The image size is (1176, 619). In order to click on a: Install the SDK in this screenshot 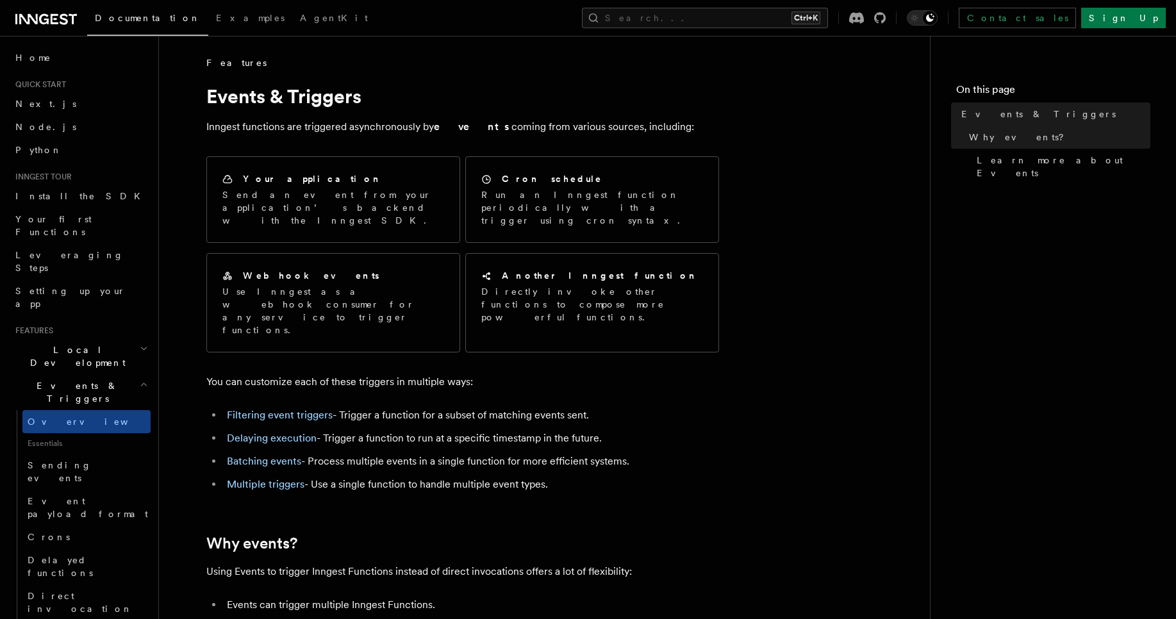, I will do `click(80, 196)`.